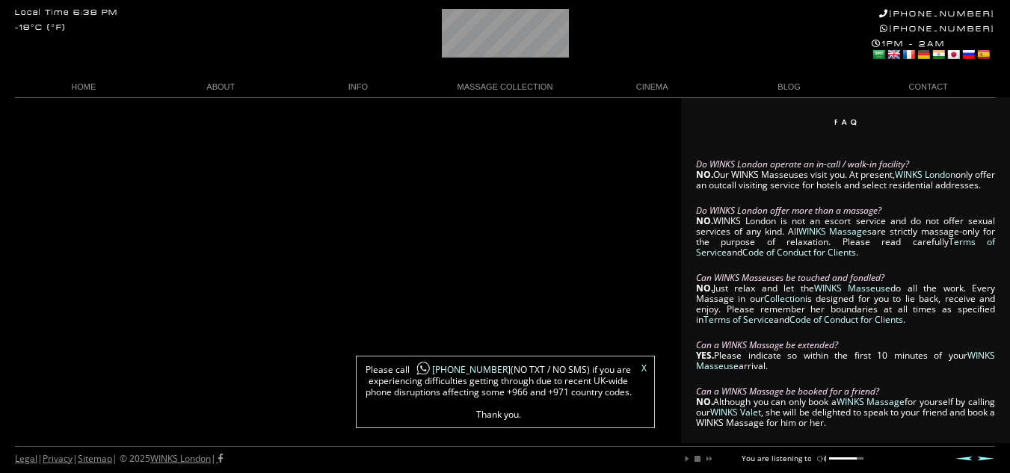 The height and width of the screenshot is (473, 1010). Describe the element at coordinates (835, 231) in the screenshot. I see `a: WINKS Massages` at that location.